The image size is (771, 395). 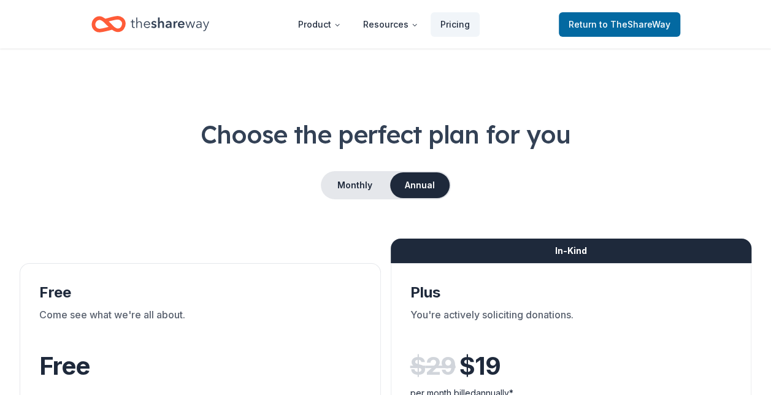 I want to click on button: Resources, so click(x=391, y=25).